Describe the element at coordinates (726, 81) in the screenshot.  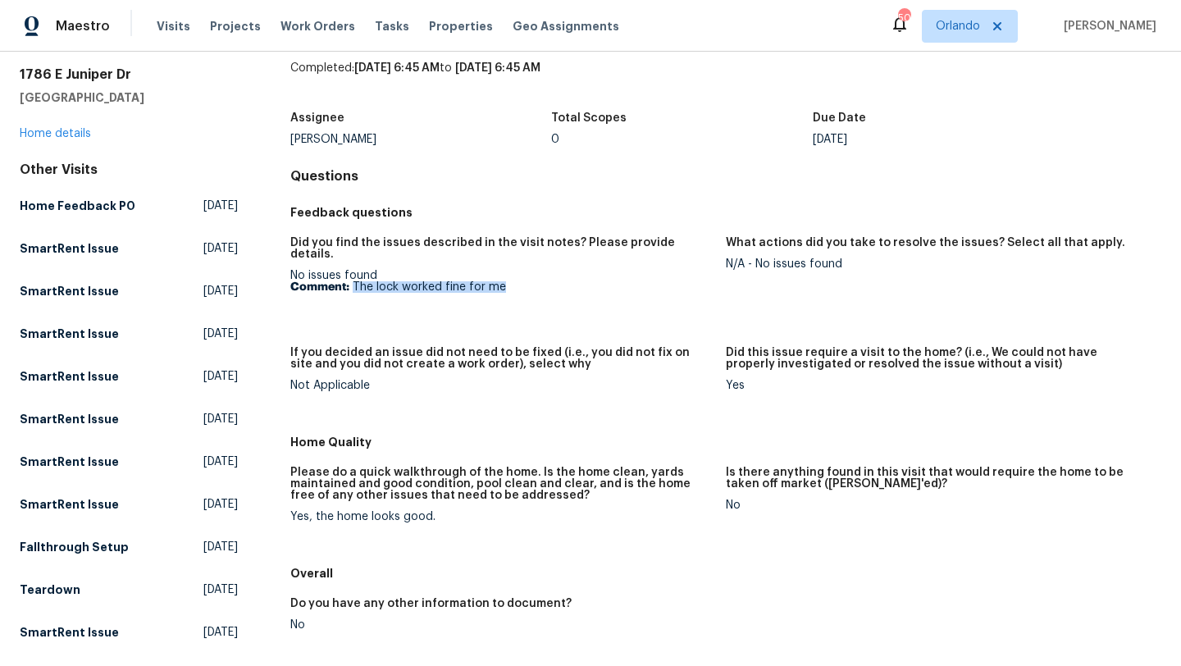
I see `div: Completed: to` at that location.